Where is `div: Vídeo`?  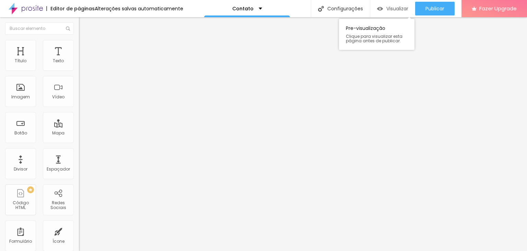
div: Vídeo is located at coordinates (58, 97).